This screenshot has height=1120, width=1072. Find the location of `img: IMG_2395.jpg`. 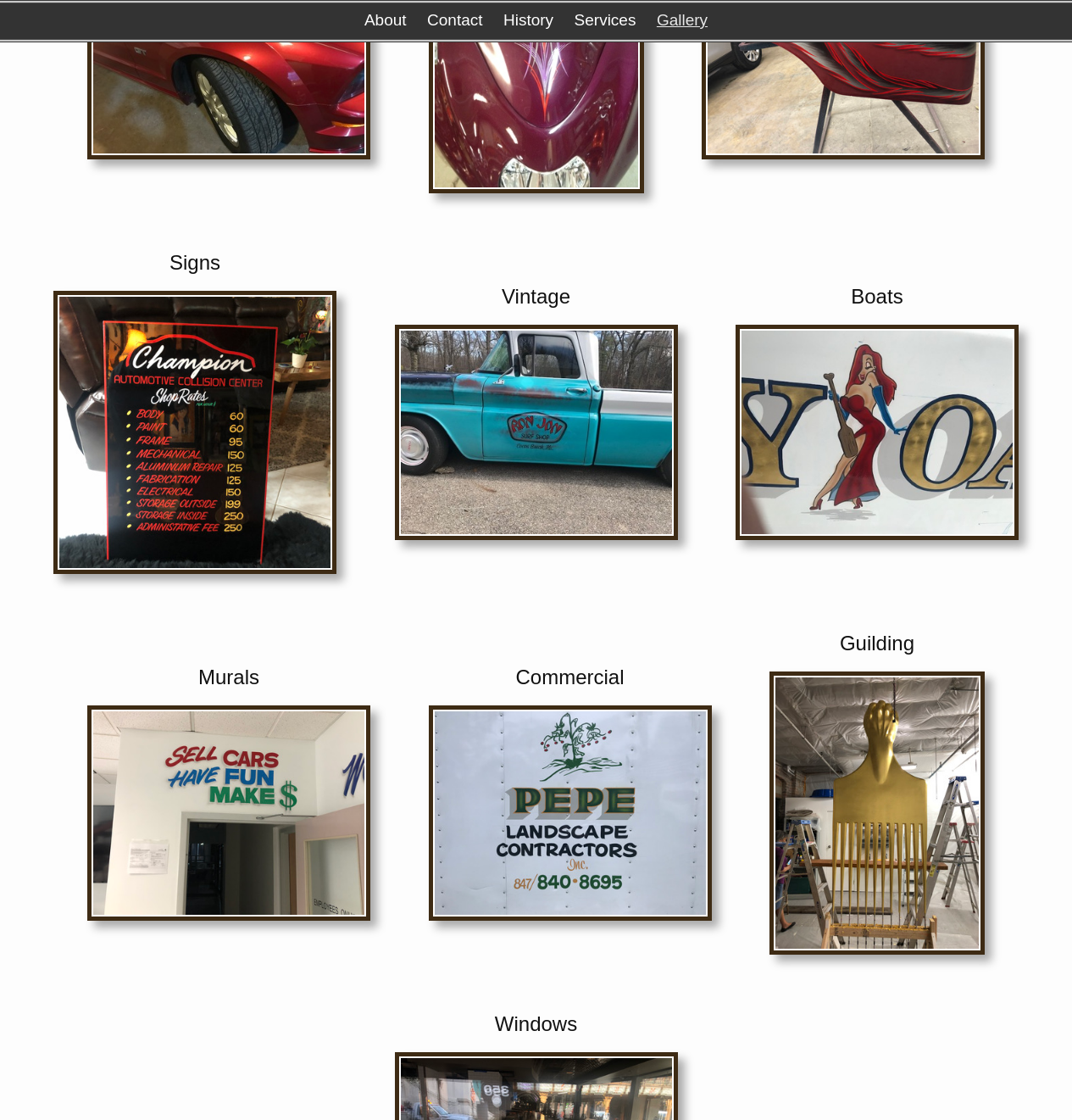

img: IMG_2395.jpg is located at coordinates (570, 813).